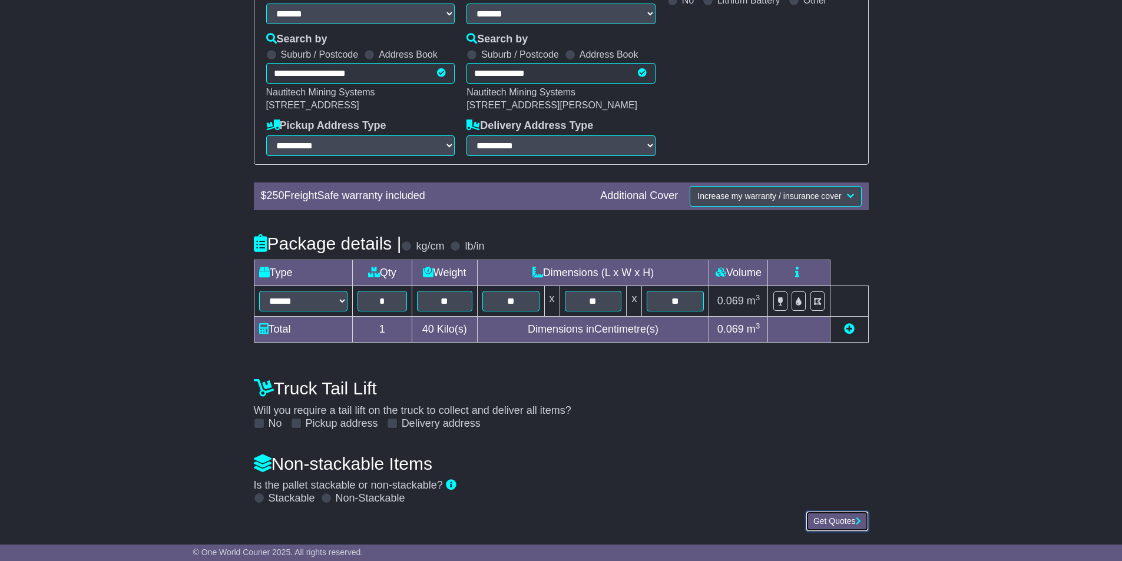  What do you see at coordinates (441, 424) in the screenshot?
I see `label: Delivery address` at bounding box center [441, 424].